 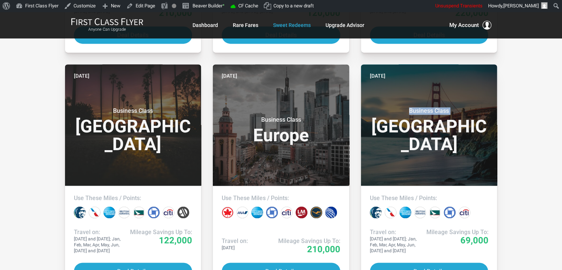 What do you see at coordinates (281, 130) in the screenshot?
I see `h3: Europe` at bounding box center [281, 130].